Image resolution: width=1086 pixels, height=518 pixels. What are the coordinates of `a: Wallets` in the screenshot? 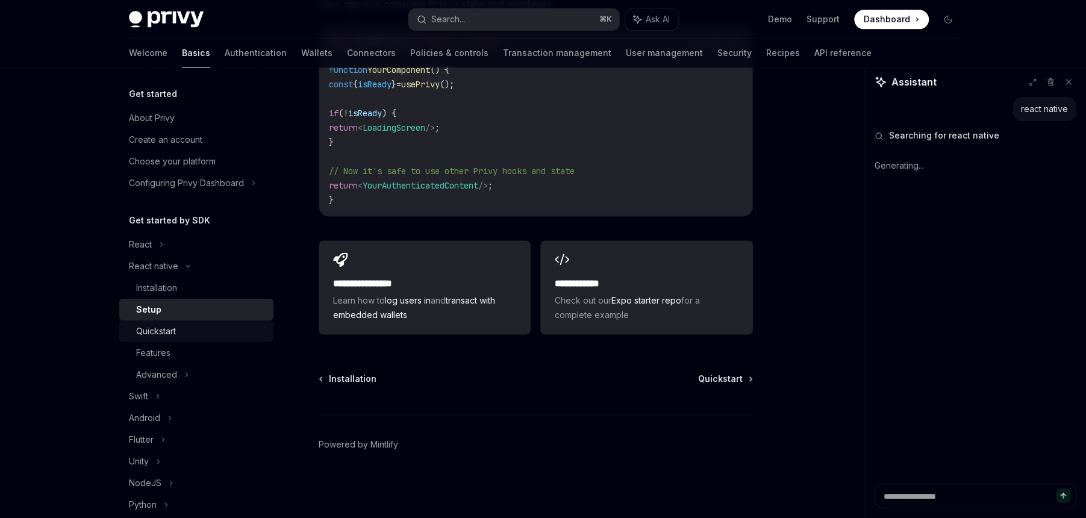 It's located at (317, 53).